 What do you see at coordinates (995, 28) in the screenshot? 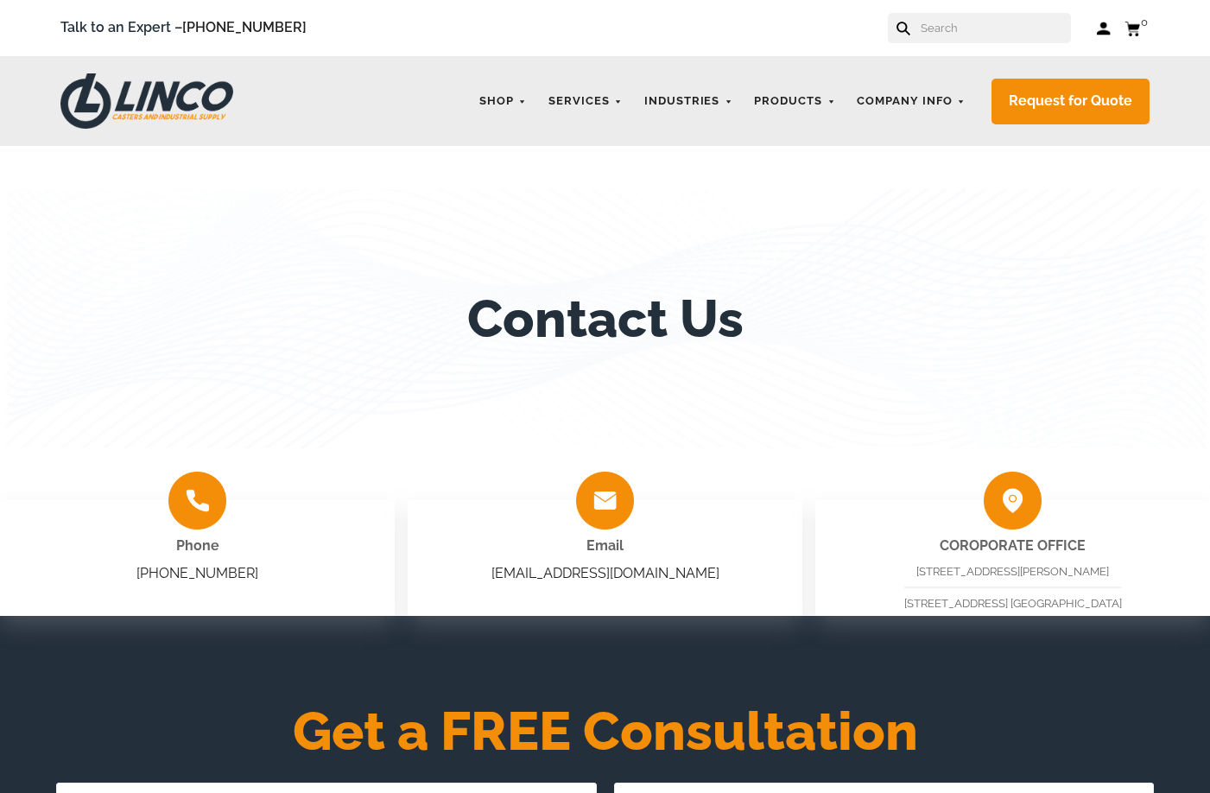
I see `input: Search` at bounding box center [995, 28].